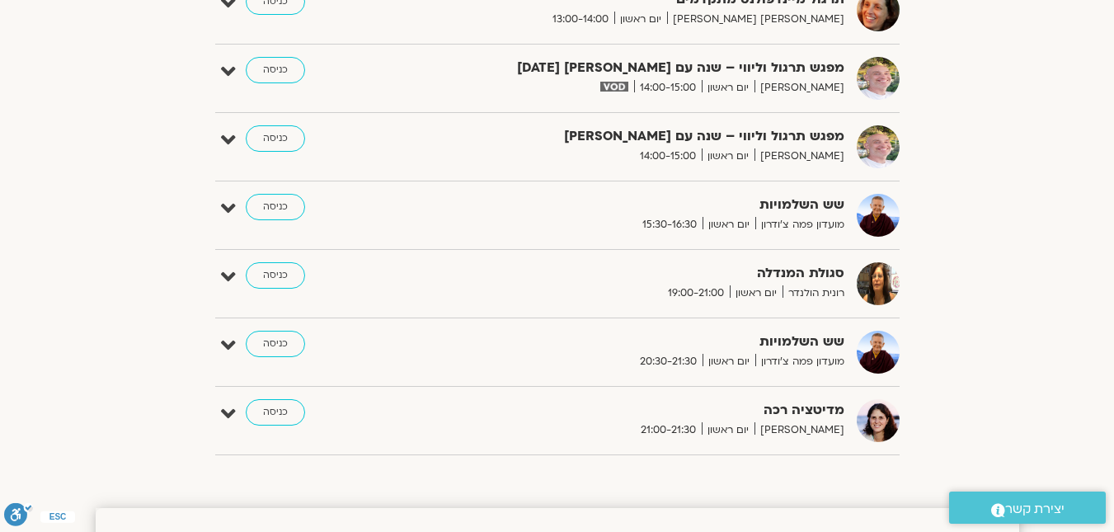 The height and width of the screenshot is (532, 1114). What do you see at coordinates (668, 430) in the screenshot?
I see `span: 21:00-21:30` at bounding box center [668, 430].